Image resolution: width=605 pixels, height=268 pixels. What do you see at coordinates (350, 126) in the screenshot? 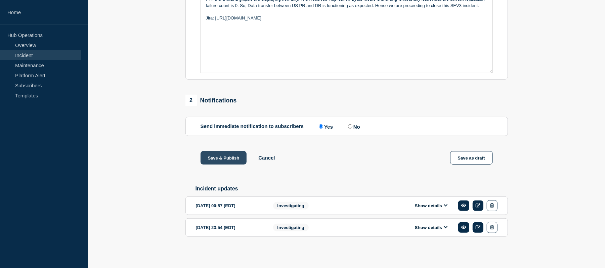
I see `input: No` at bounding box center [350, 126].